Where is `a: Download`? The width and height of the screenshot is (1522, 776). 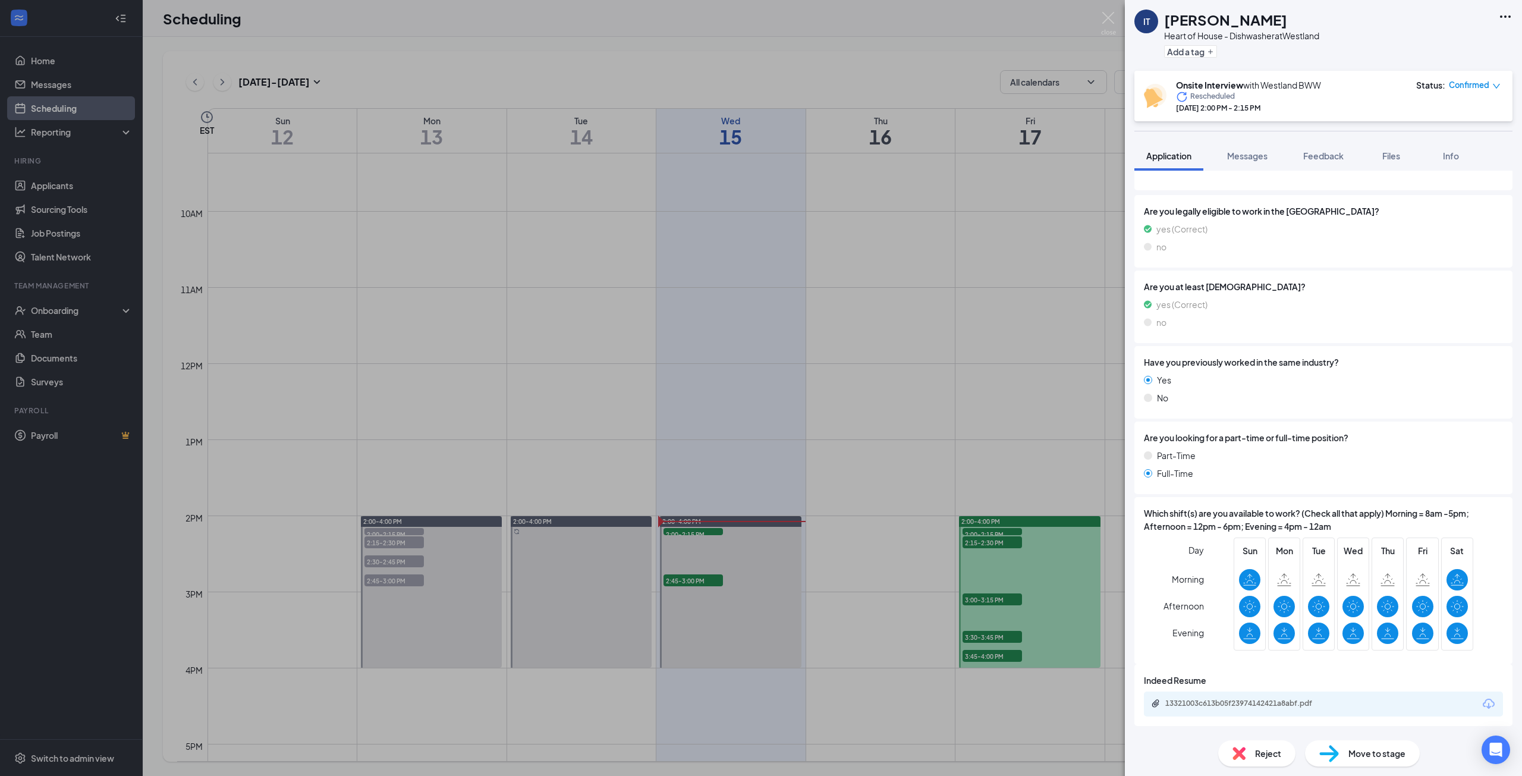 a: Download is located at coordinates (1489, 704).